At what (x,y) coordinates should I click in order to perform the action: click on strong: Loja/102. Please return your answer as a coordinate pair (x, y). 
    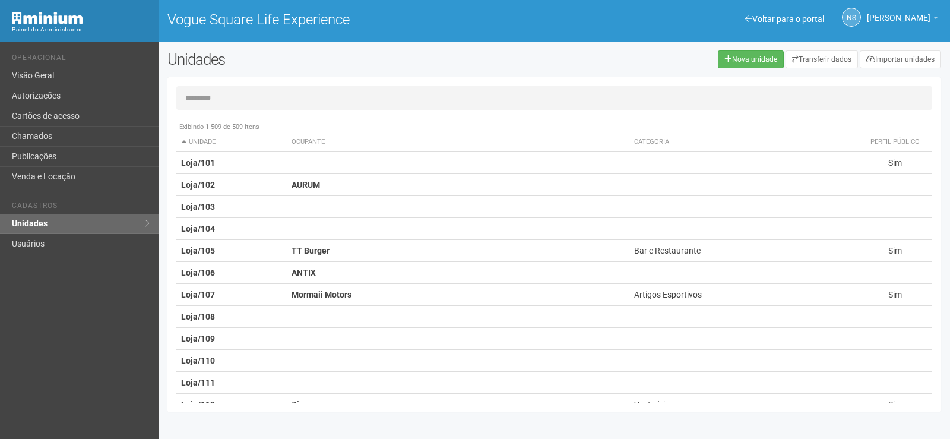
    Looking at the image, I should click on (198, 185).